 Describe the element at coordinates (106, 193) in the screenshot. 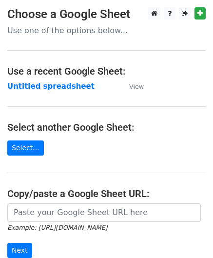

I see `h4: Copy/paste a Google Sheet URL:` at that location.